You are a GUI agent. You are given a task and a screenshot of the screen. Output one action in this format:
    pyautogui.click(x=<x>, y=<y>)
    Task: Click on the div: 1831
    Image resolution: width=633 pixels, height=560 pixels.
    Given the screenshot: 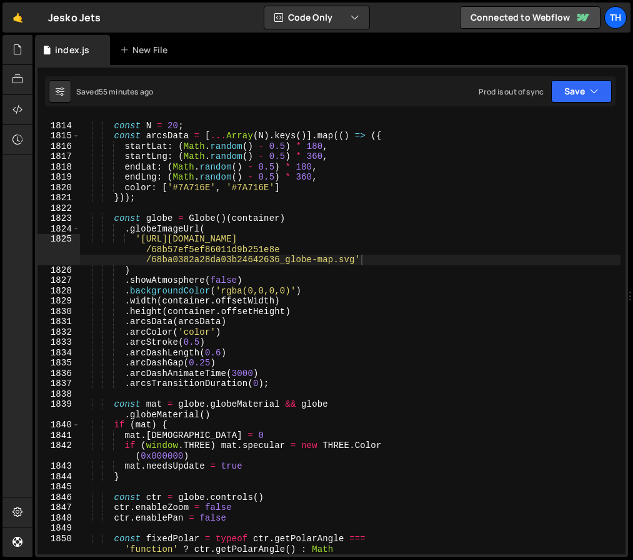 What is the action you would take?
    pyautogui.click(x=59, y=321)
    